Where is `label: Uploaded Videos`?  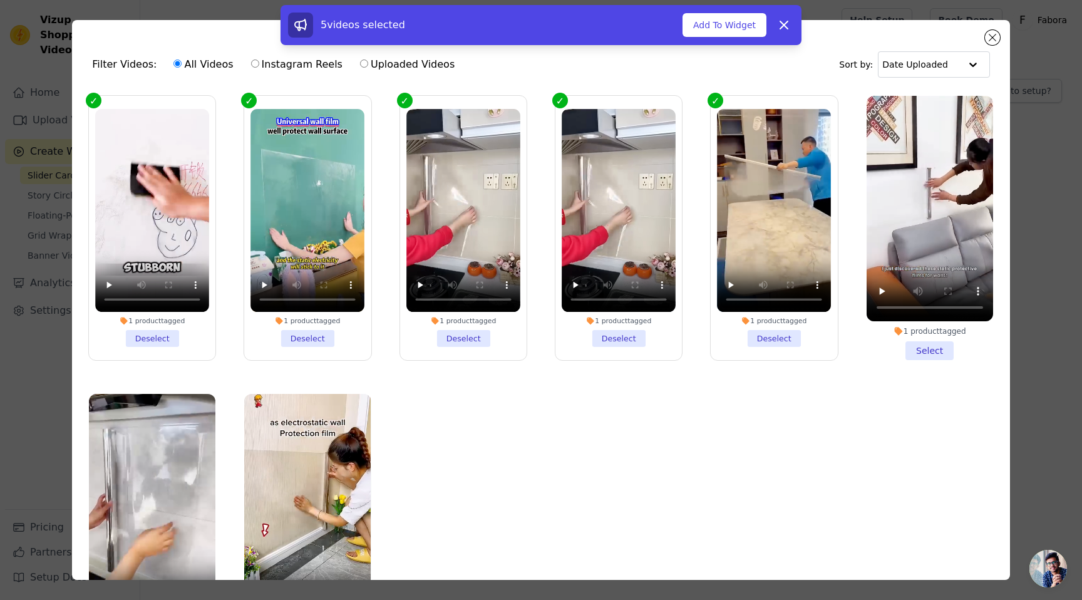 label: Uploaded Videos is located at coordinates (407, 65).